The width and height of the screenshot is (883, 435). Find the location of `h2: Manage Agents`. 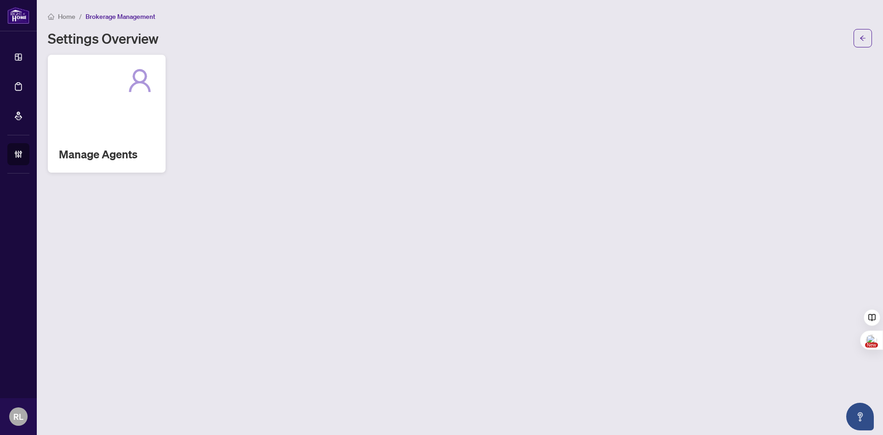

h2: Manage Agents is located at coordinates (107, 154).